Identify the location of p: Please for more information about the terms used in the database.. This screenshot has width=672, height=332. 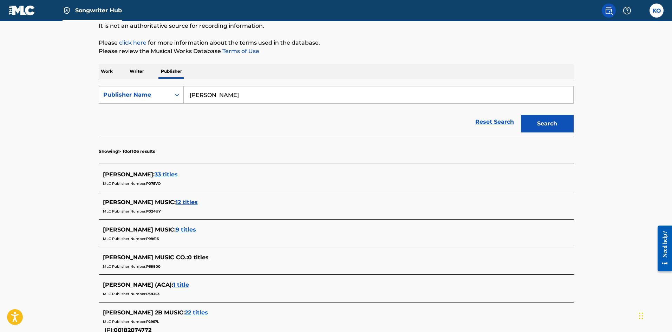
(336, 43).